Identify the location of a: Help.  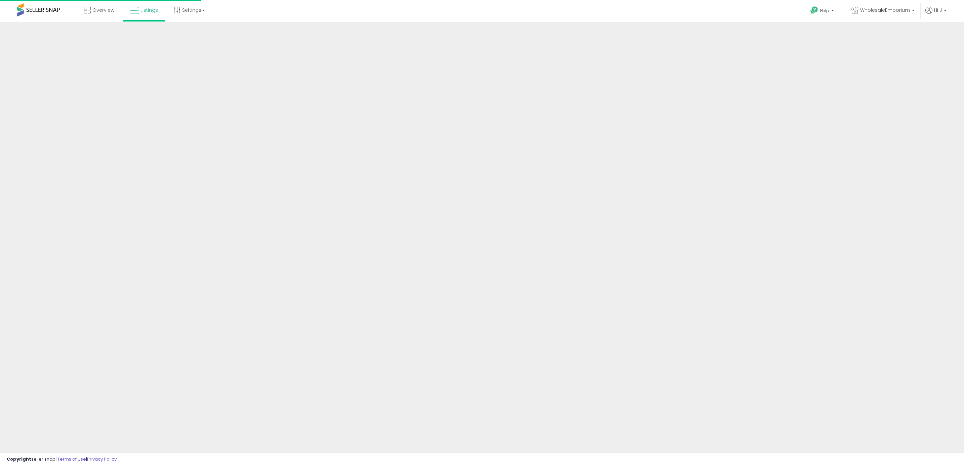
(823, 11).